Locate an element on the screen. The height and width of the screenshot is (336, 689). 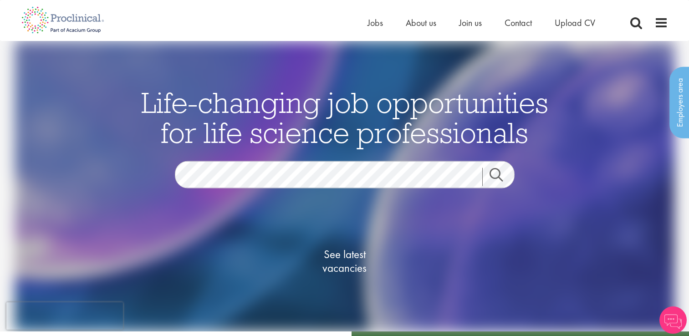
a: About us is located at coordinates (421, 23).